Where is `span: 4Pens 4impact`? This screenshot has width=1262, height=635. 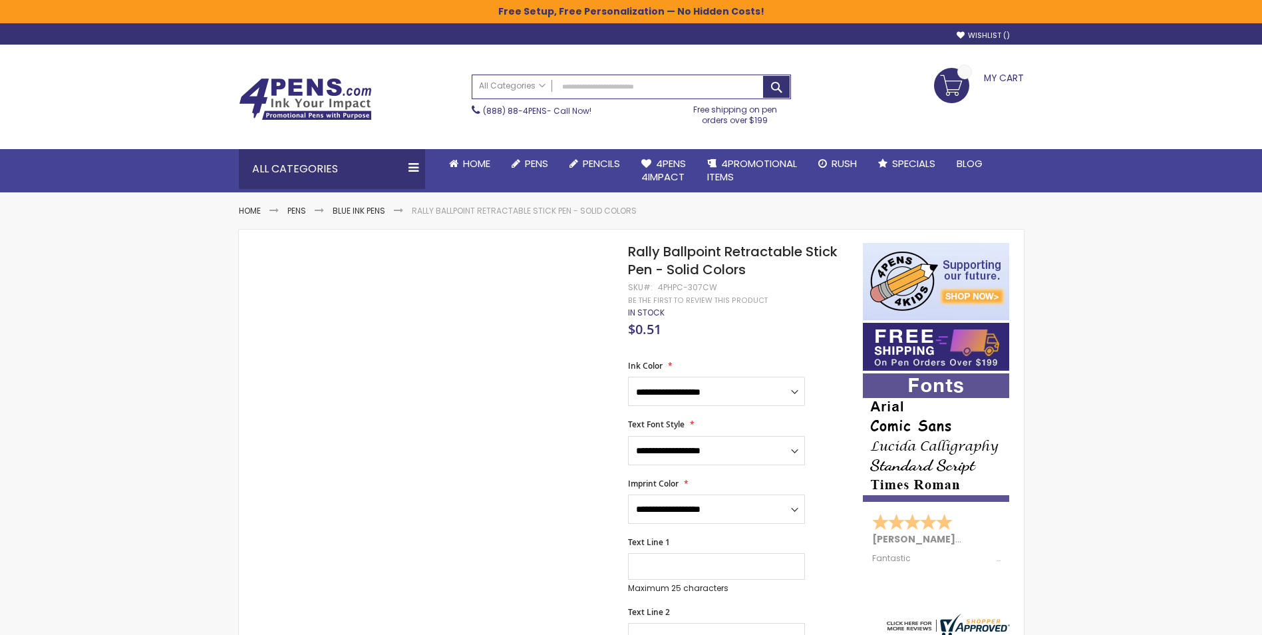 span: 4Pens 4impact is located at coordinates (663, 170).